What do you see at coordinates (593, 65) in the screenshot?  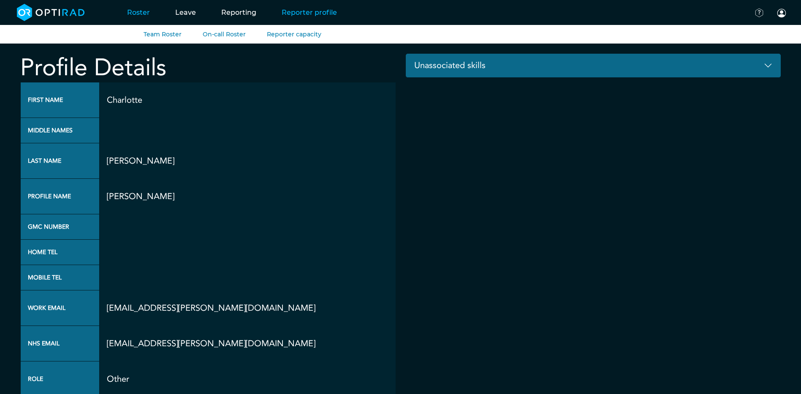 I see `button: Unassociated skills` at bounding box center [593, 65].